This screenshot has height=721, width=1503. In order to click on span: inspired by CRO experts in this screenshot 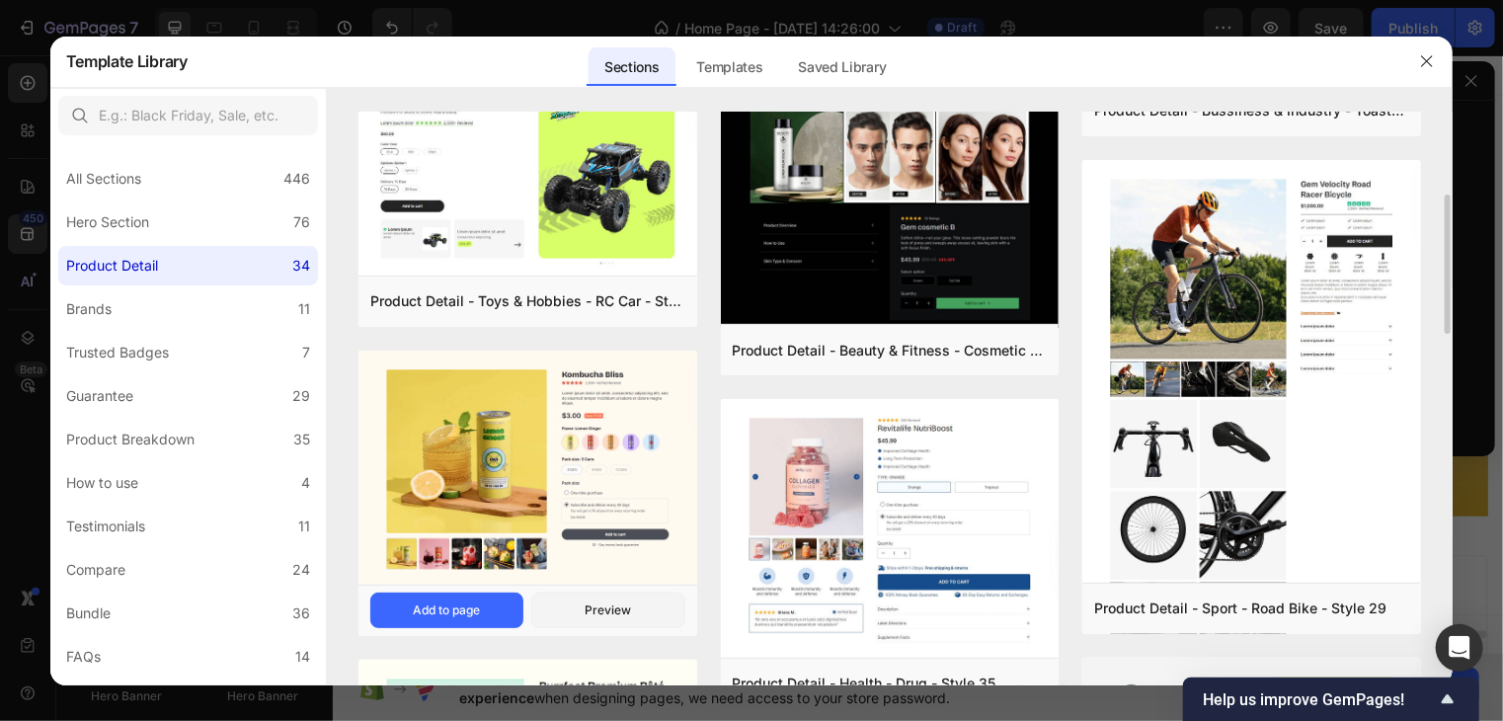, I will do `click(438, 573)`.